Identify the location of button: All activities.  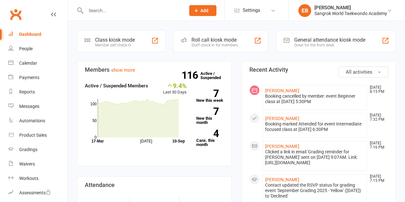
(363, 72).